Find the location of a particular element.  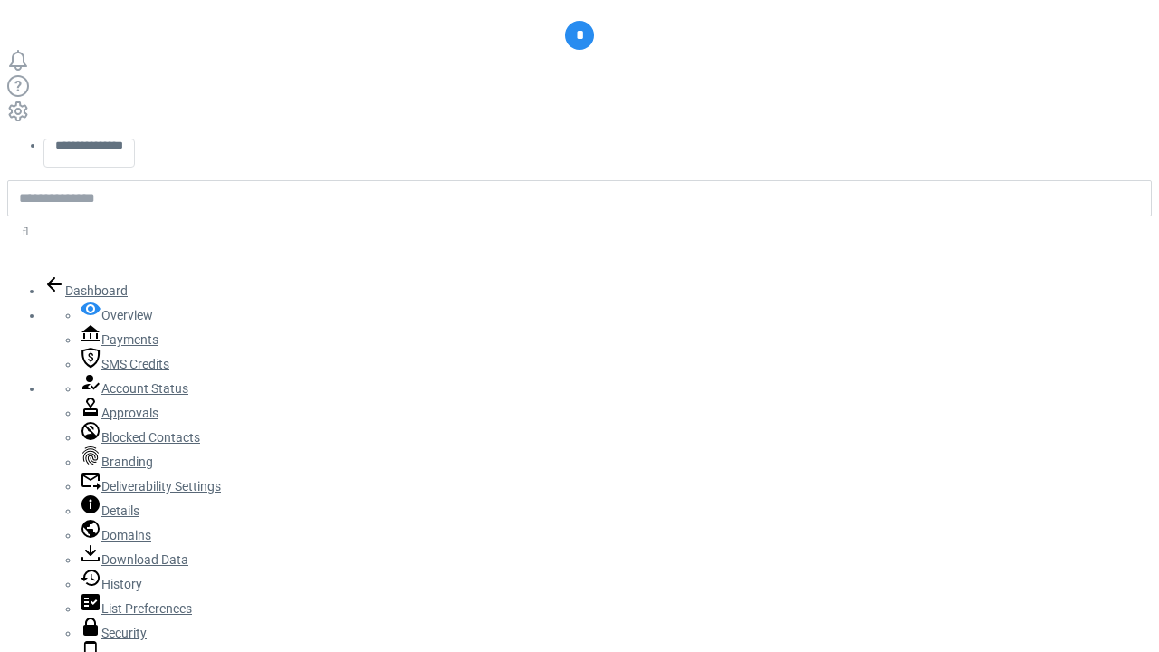

span: History is located at coordinates (121, 584).